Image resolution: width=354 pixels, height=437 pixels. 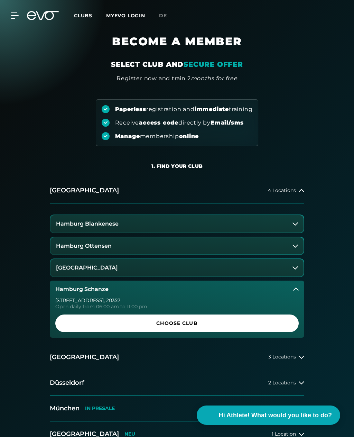 What do you see at coordinates (227, 122) in the screenshot?
I see `strong: Email/sms` at bounding box center [227, 122].